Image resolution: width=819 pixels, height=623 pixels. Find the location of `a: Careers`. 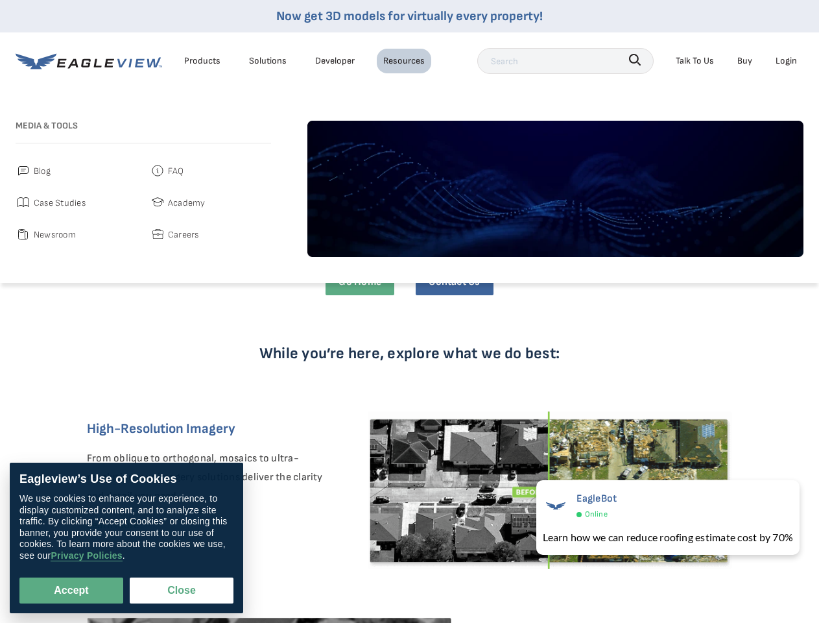

a: Careers is located at coordinates (210, 234).